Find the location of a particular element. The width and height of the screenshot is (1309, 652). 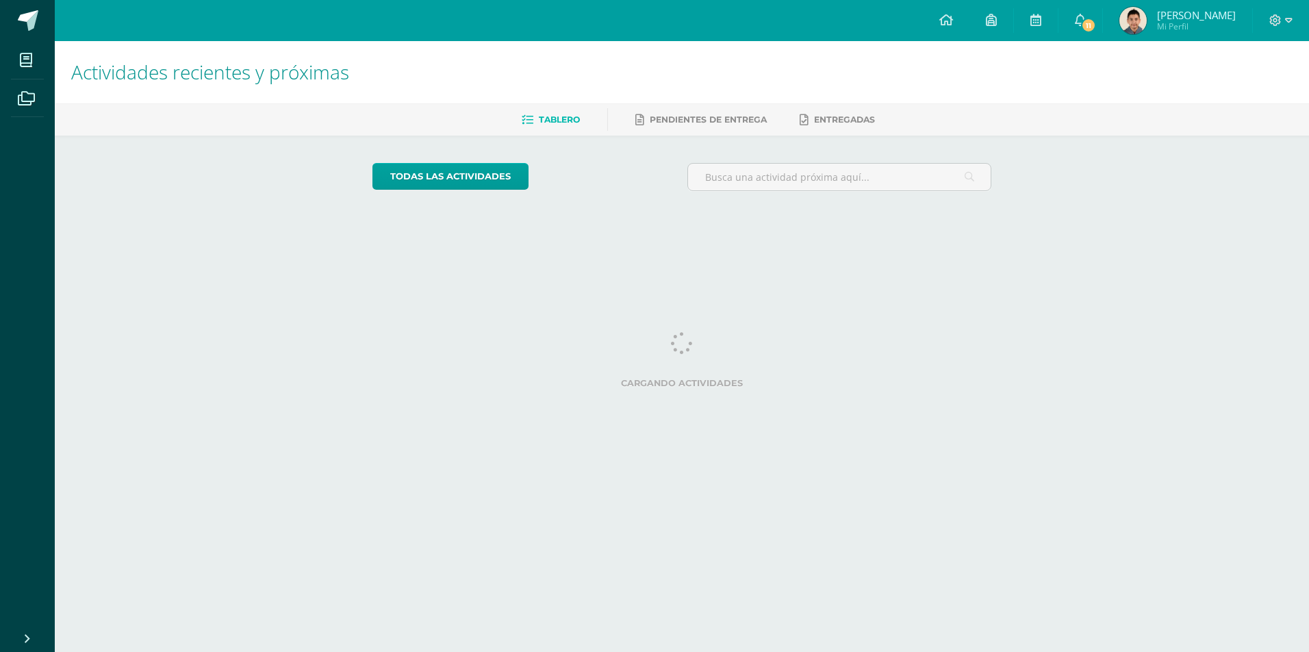

a: Entregadas is located at coordinates (837, 120).